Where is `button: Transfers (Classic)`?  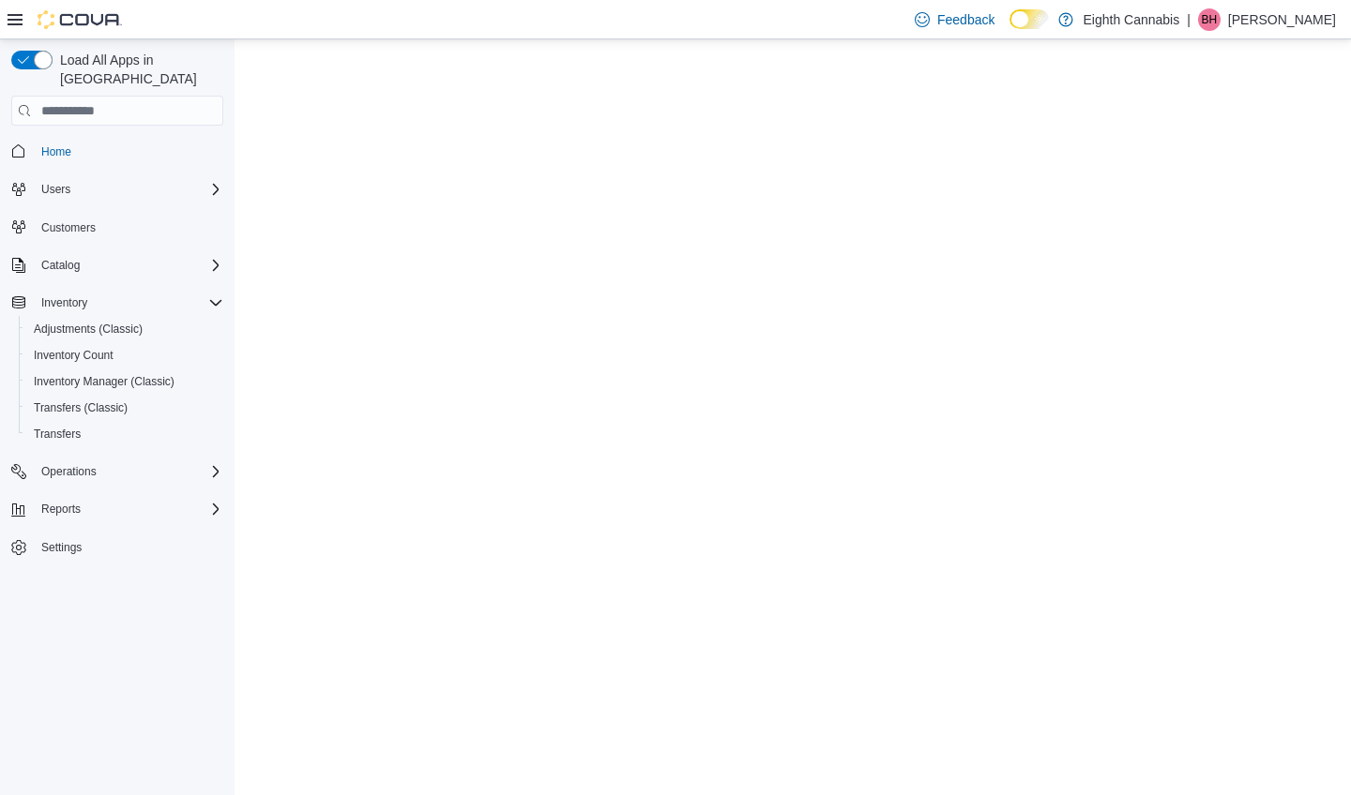
button: Transfers (Classic) is located at coordinates (125, 408).